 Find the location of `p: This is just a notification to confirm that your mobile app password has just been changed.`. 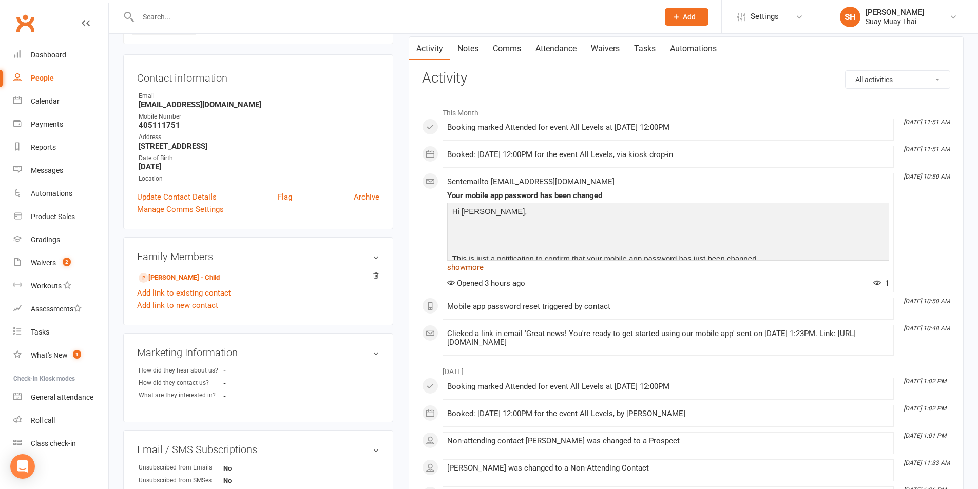

p: This is just a notification to confirm that your mobile app password has just been changed. is located at coordinates (668, 260).